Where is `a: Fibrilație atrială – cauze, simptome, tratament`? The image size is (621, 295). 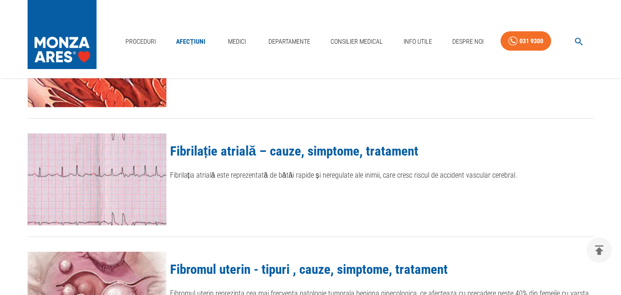
a: Fibrilație atrială – cauze, simptome, tratament is located at coordinates (294, 151).